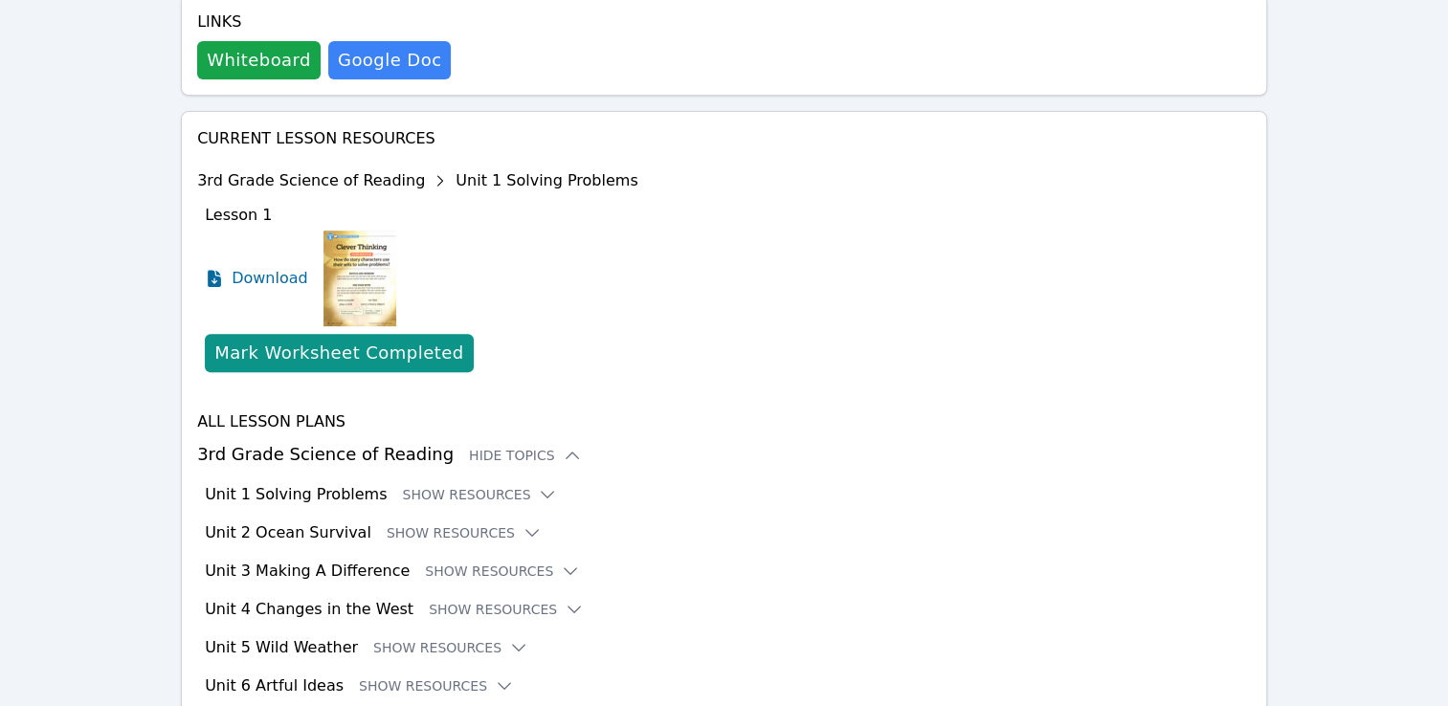 The image size is (1448, 706). What do you see at coordinates (296, 495) in the screenshot?
I see `h3: Unit 1 Solving Problems` at bounding box center [296, 495].